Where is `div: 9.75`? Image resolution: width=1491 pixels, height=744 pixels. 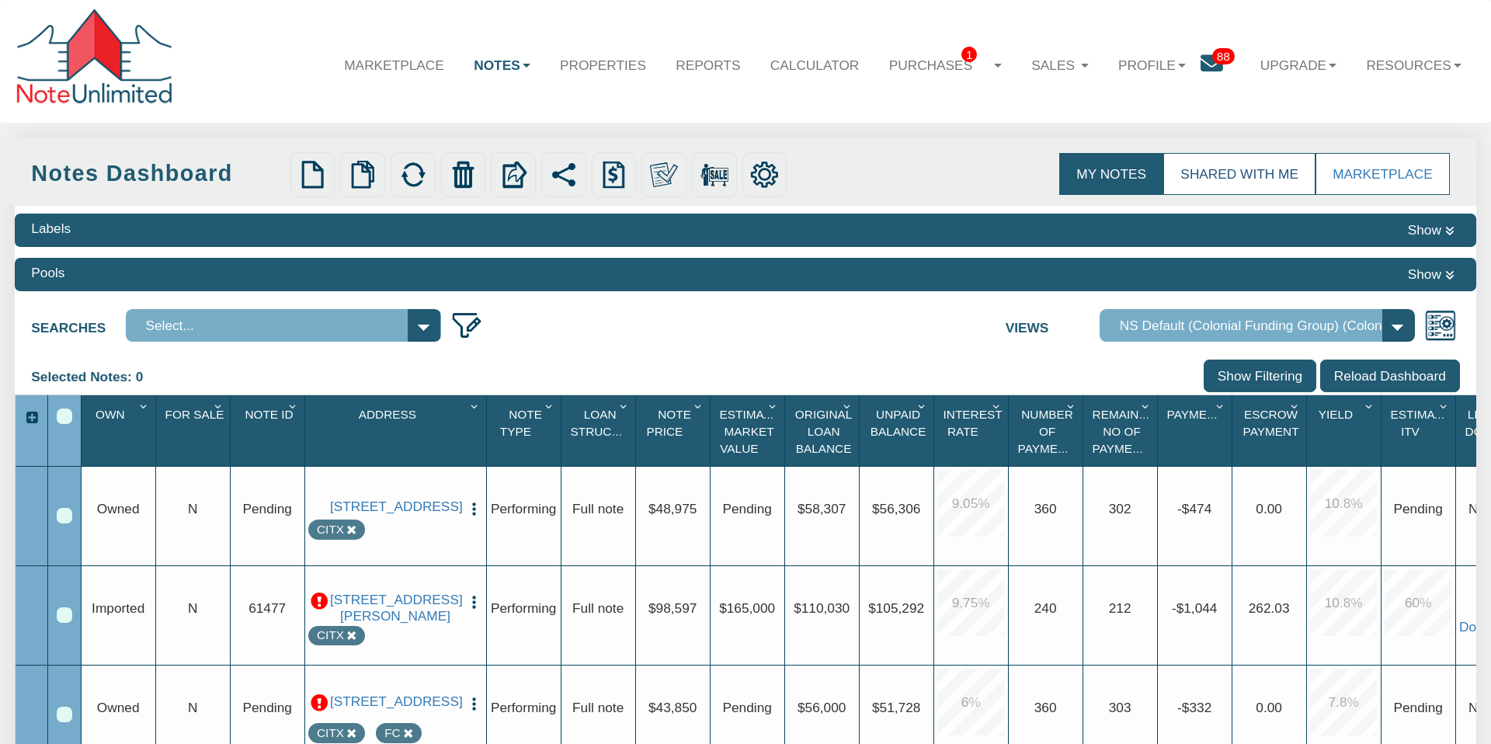
div: 9.75 is located at coordinates (970, 602).